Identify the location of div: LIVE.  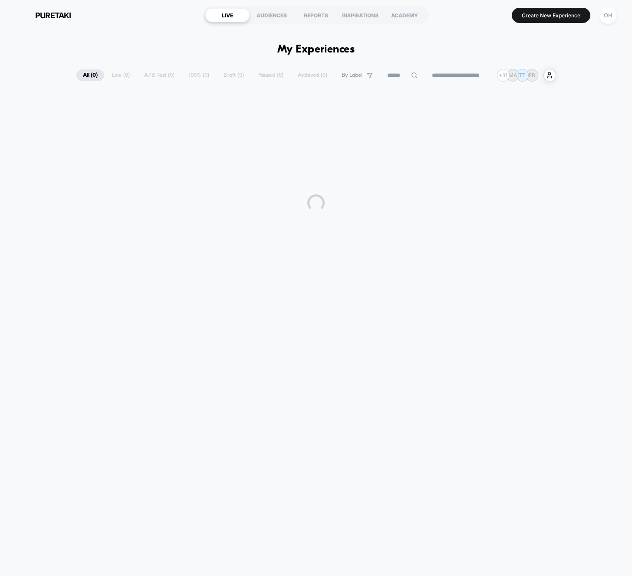
(227, 15).